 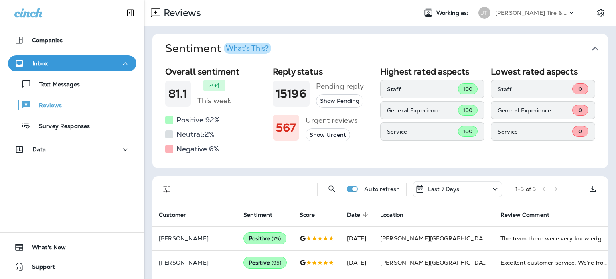 What do you see at coordinates (195, 134) in the screenshot?
I see `h5: Neutral: 2 %` at bounding box center [195, 134].